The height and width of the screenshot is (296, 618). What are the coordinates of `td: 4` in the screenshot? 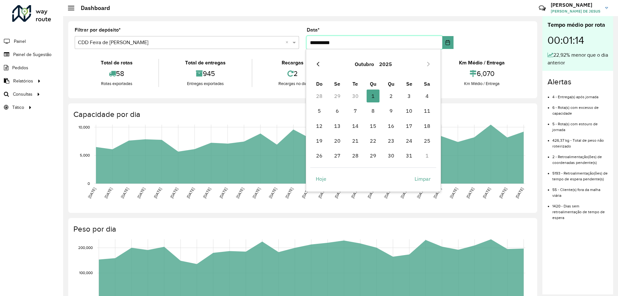 It's located at (427, 96).